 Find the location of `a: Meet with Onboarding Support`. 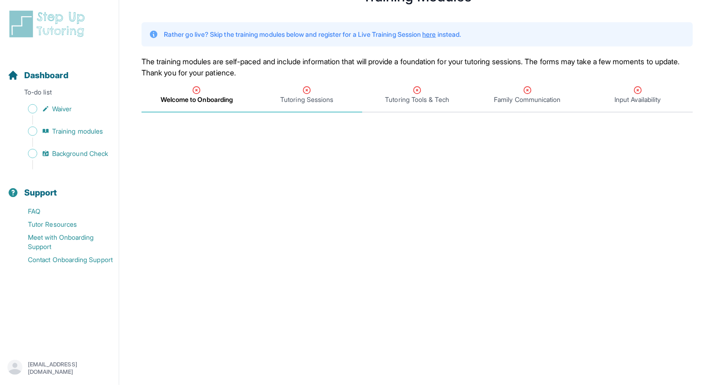

a: Meet with Onboarding Support is located at coordinates (63, 242).